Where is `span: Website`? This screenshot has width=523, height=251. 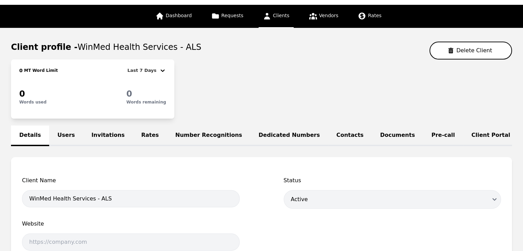 span: Website is located at coordinates (131, 224).